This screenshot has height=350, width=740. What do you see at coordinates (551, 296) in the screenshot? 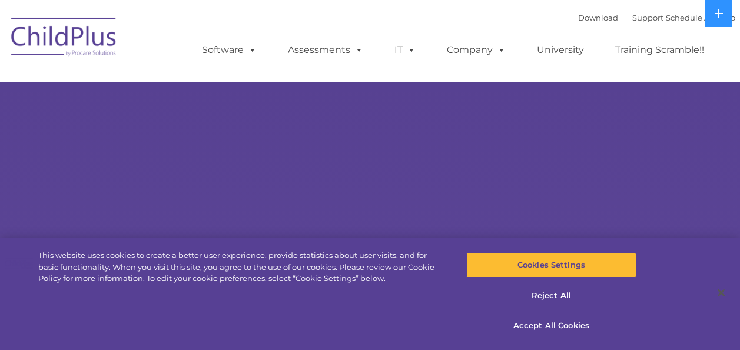
I see `button: Reject All` at bounding box center [551, 296].